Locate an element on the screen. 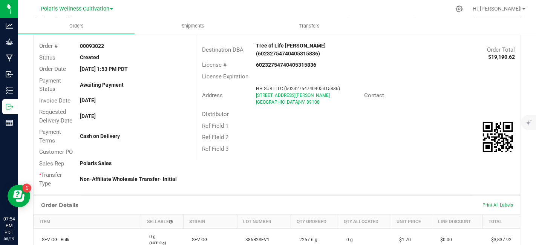 This screenshot has width=536, height=245. span: SFV OG - Bulk is located at coordinates (54, 240).